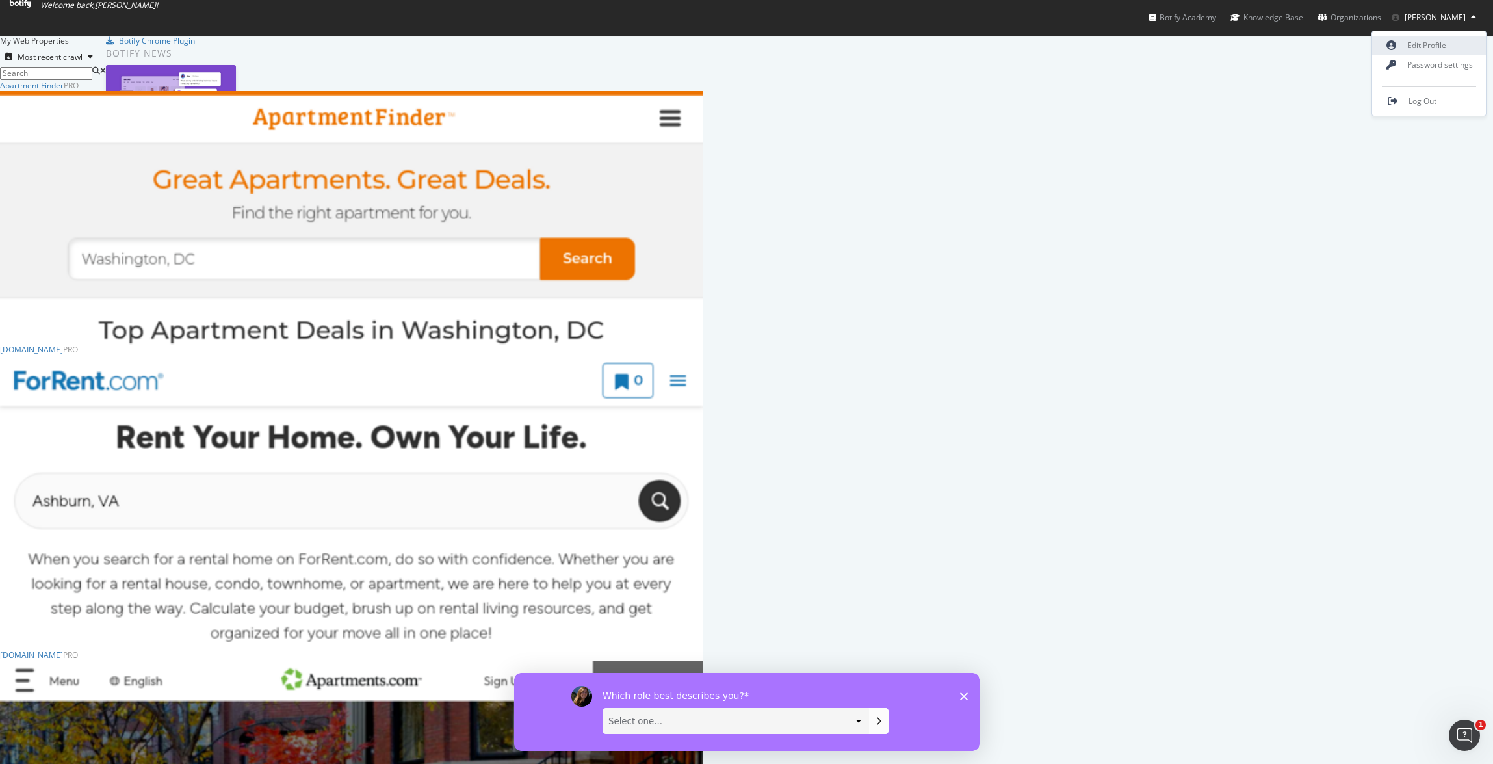  Describe the element at coordinates (239, 23) in the screenshot. I see `div: Which role best describes you?` at that location.